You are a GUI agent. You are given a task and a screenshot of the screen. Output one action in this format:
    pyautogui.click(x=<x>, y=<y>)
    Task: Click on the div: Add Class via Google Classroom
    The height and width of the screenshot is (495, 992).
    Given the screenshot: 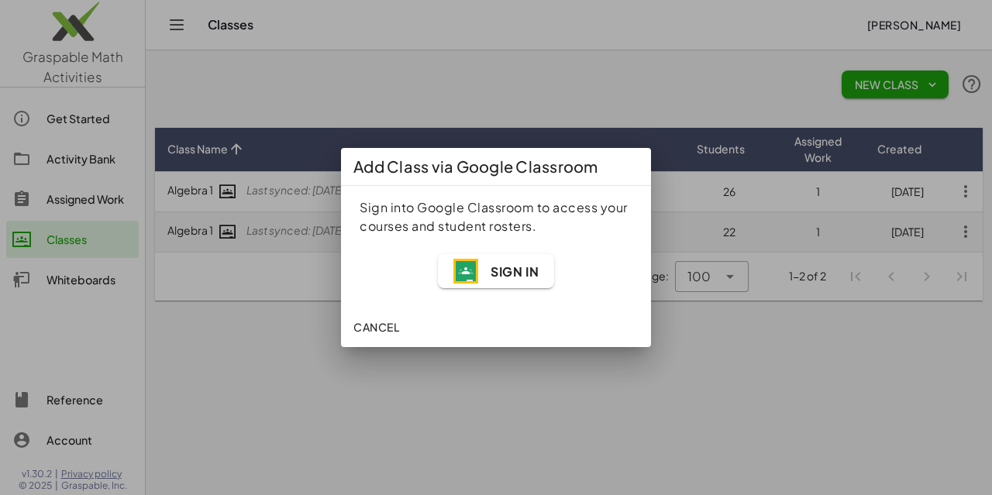 What is the action you would take?
    pyautogui.click(x=496, y=167)
    